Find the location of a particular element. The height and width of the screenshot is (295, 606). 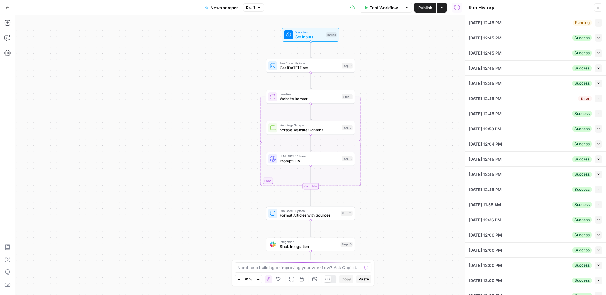

g: Edge from step_11 to step_10 is located at coordinates (310, 228).